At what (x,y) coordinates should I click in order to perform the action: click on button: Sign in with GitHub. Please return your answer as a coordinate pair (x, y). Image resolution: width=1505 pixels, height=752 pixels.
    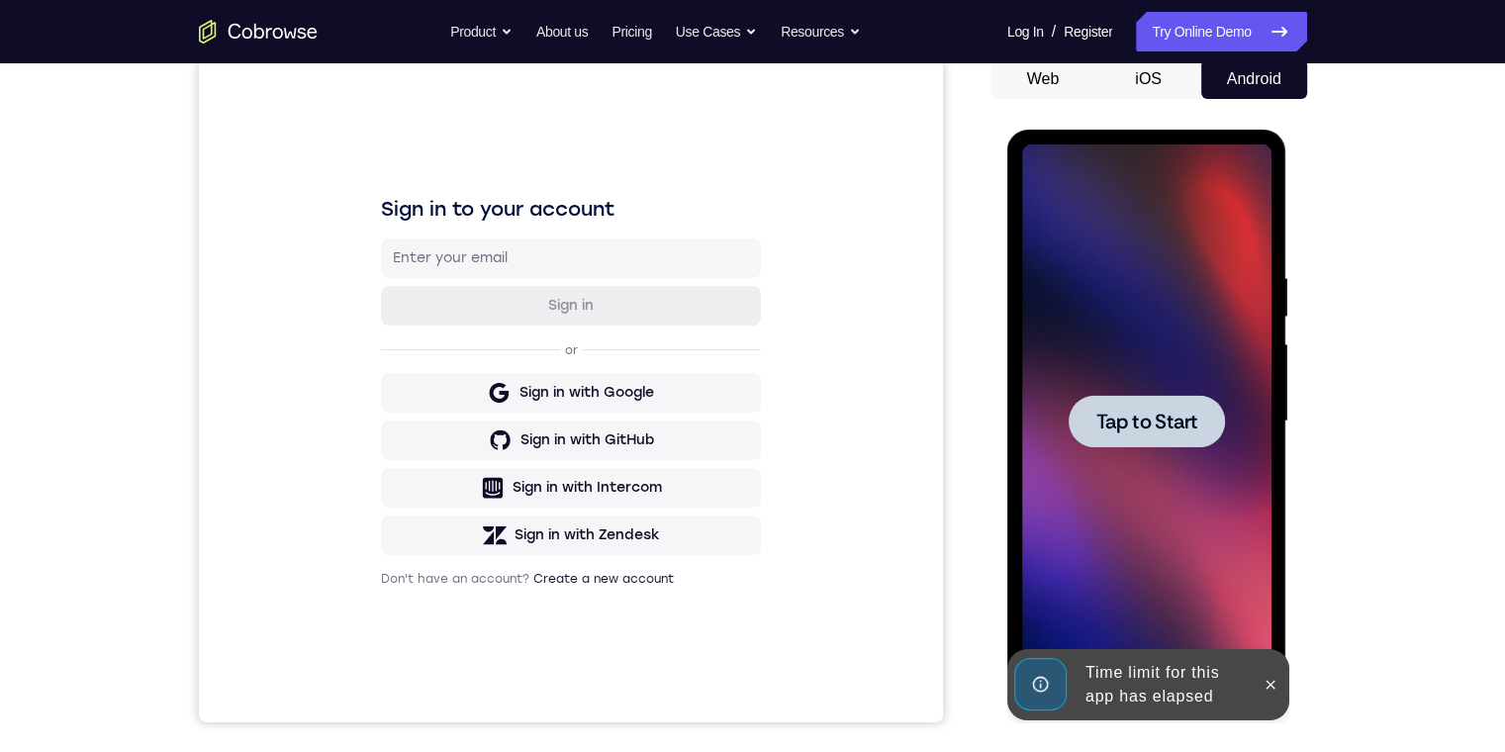
    Looking at the image, I should click on (372, 381).